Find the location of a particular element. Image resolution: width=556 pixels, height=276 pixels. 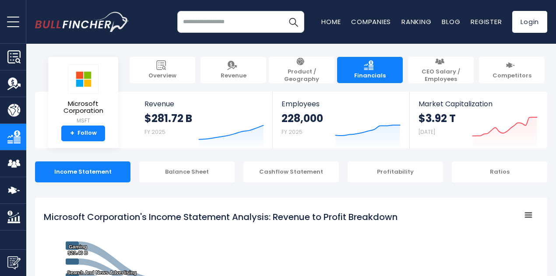

span: Microsoft Corporation is located at coordinates (83, 107).